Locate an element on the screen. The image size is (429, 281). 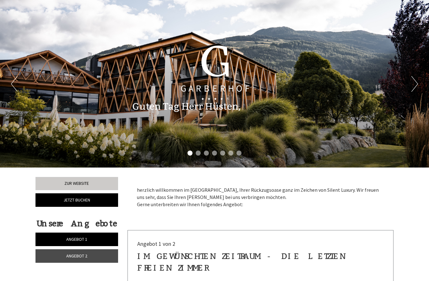
span: Angebot 2 is located at coordinates (77, 256).